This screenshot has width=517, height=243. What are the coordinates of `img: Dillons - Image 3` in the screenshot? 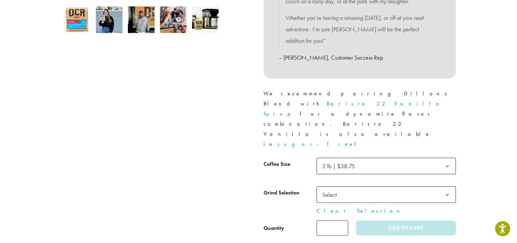 It's located at (141, 20).